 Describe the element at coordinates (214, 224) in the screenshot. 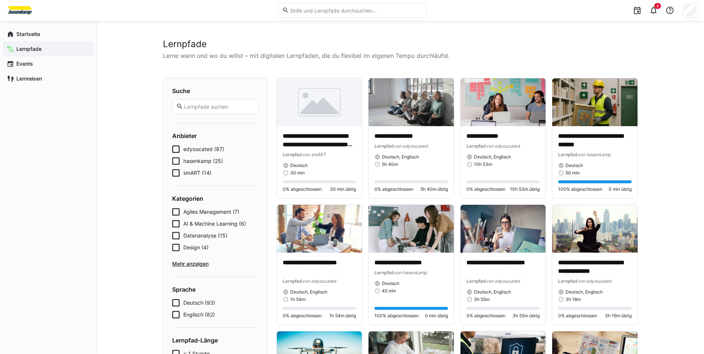

I see `span: AI & Machine Learning (6)` at that location.